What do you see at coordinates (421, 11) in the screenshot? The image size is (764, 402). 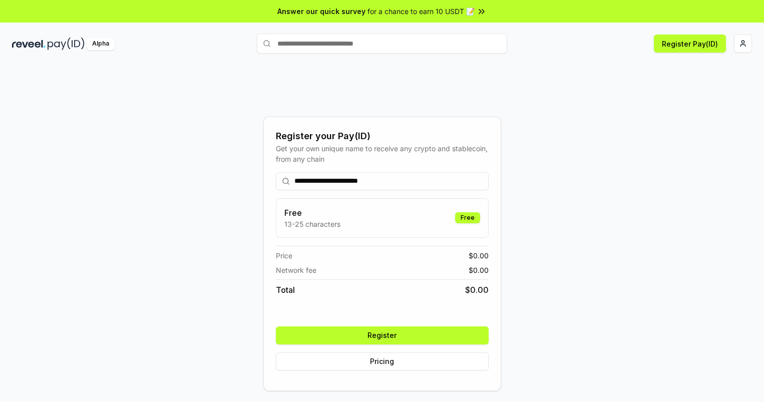 I see `span: for a chance to earn 10 USDT 📝` at bounding box center [421, 11].